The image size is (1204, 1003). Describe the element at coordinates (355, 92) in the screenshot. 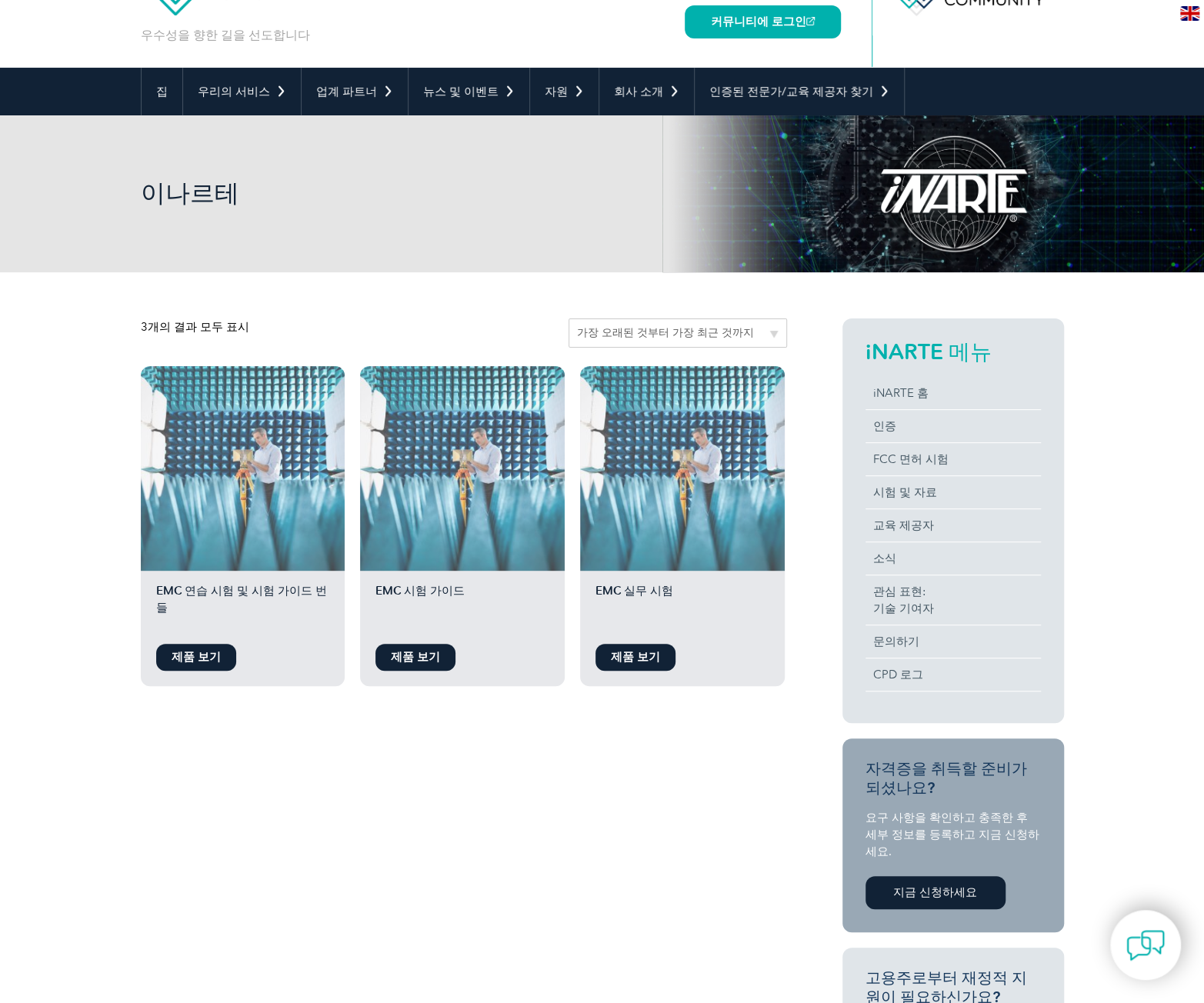

I see `a: 업계 파트너` at that location.